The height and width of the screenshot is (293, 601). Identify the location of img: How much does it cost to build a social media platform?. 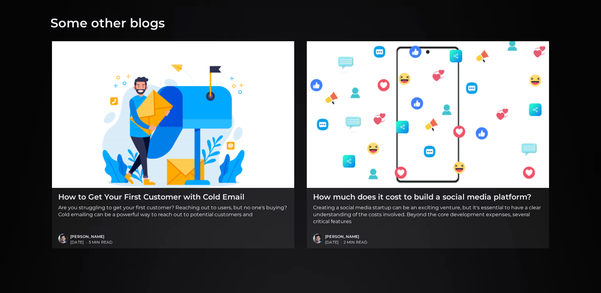
(428, 115).